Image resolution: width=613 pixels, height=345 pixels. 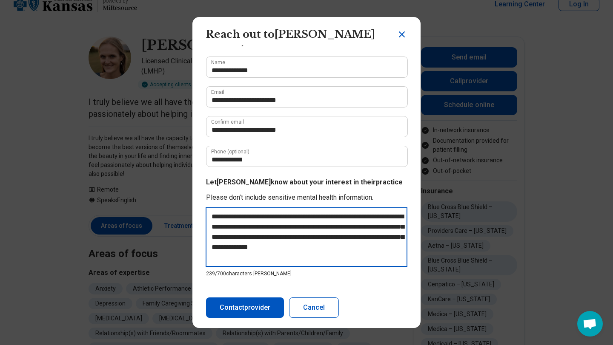 What do you see at coordinates (227, 122) in the screenshot?
I see `label: Confirm email` at bounding box center [227, 122].